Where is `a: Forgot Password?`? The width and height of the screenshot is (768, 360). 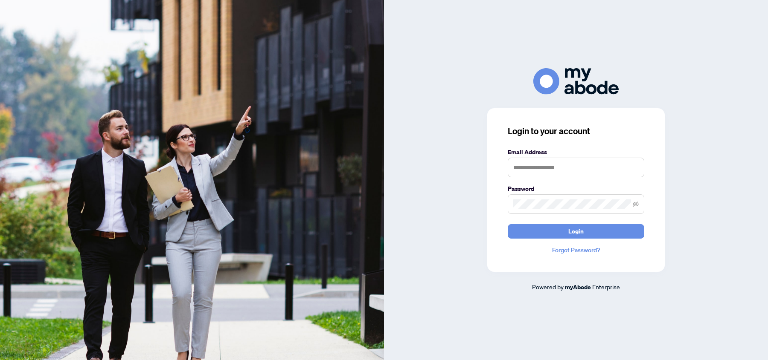
a: Forgot Password? is located at coordinates (576, 250).